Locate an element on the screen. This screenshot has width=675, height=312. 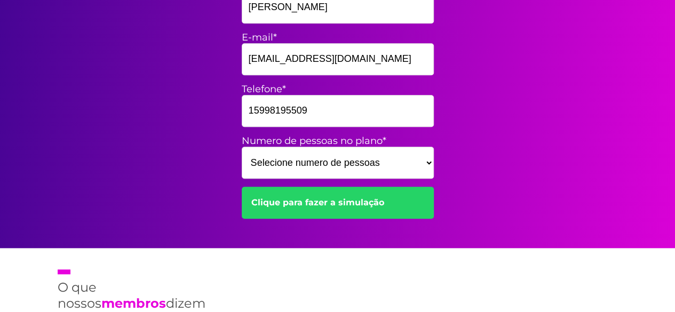
strong: membros is located at coordinates (133, 303).